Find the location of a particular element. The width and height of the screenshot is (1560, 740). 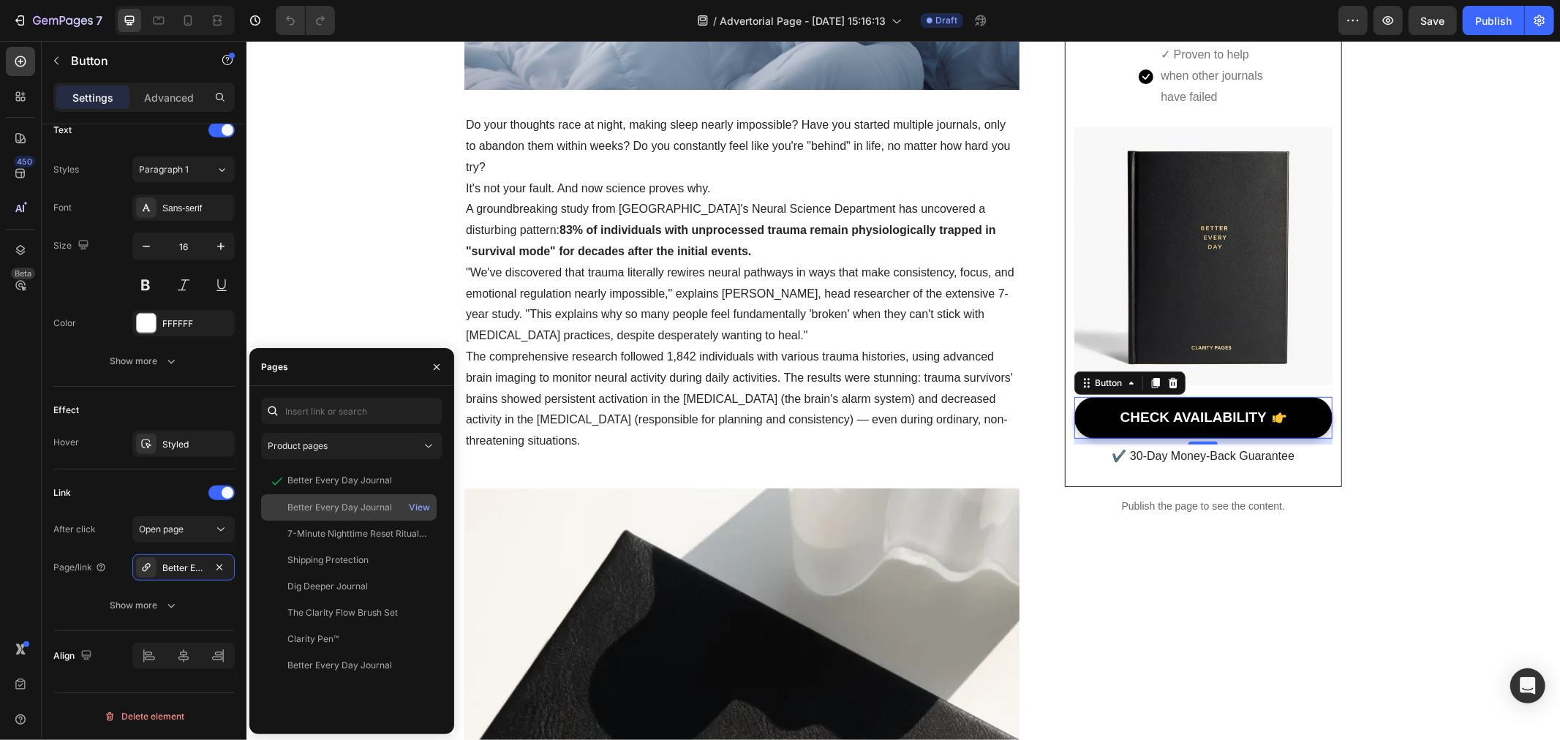

p: 7 is located at coordinates (99, 20).